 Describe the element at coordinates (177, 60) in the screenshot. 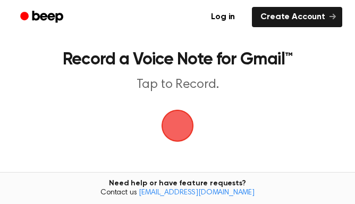

I see `h1: Record a Voice Note for Gmail™` at that location.